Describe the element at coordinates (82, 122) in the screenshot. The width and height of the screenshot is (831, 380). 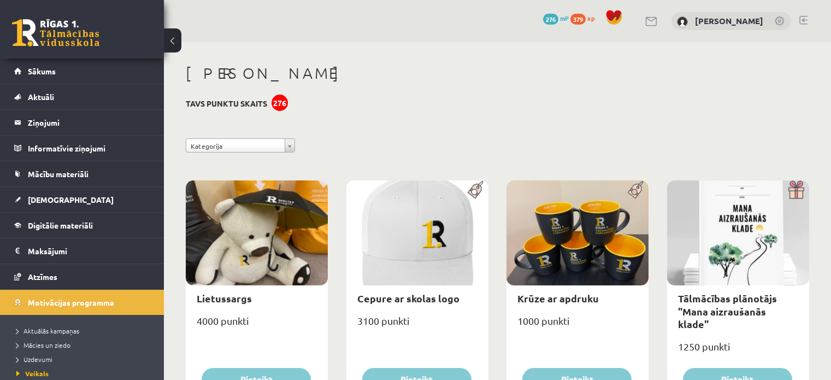
I see `a: Ziņojumi` at that location.